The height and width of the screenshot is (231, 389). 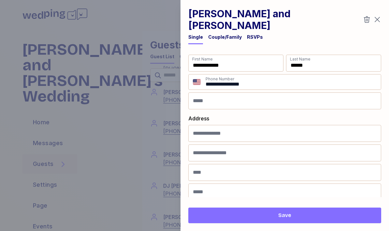 I want to click on button: Save, so click(x=285, y=216).